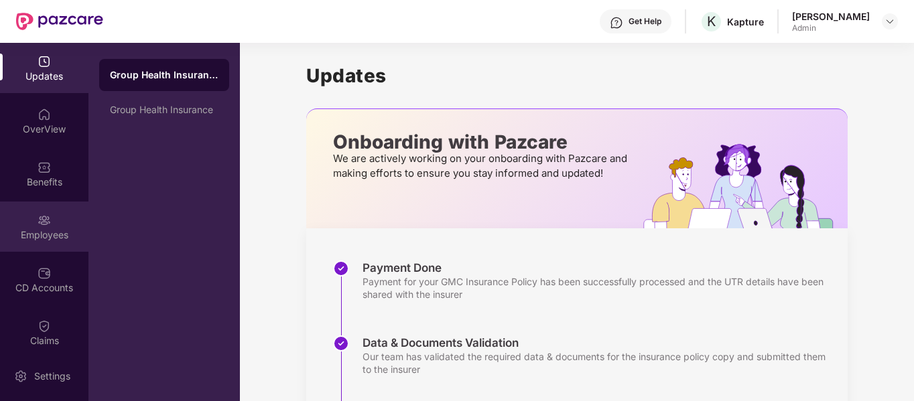 This screenshot has height=401, width=914. Describe the element at coordinates (44, 326) in the screenshot. I see `img: svg+xml;base64,PHN2ZyBpZD0iQ2xhaW0iIHhtbG5zPSJodHRwOi8vd3d3LnczLm9yZy8yMDAwL3N2ZyIgd2lkdGg9IjIwIi...` at that location.